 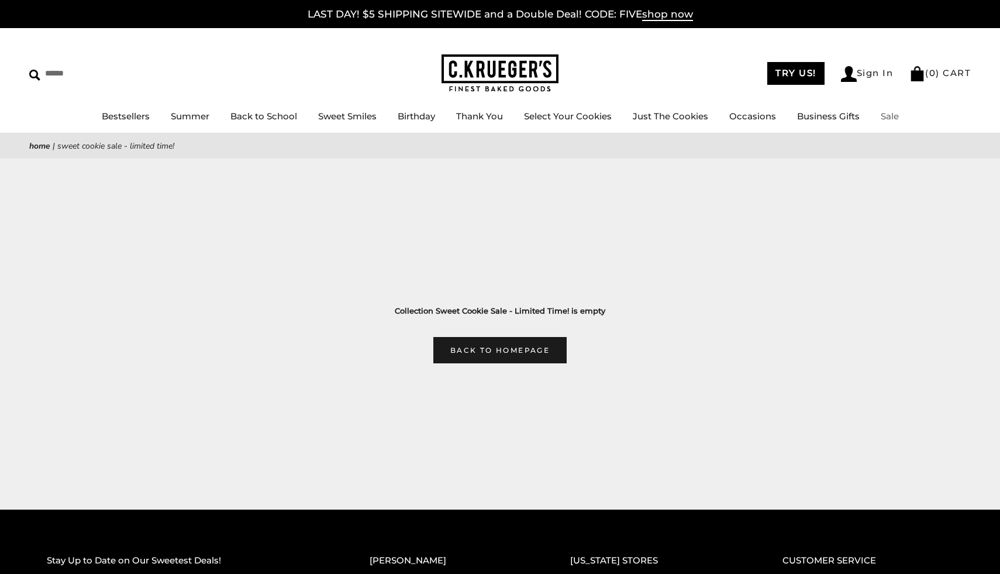 I want to click on a: Business Gifts, so click(x=828, y=116).